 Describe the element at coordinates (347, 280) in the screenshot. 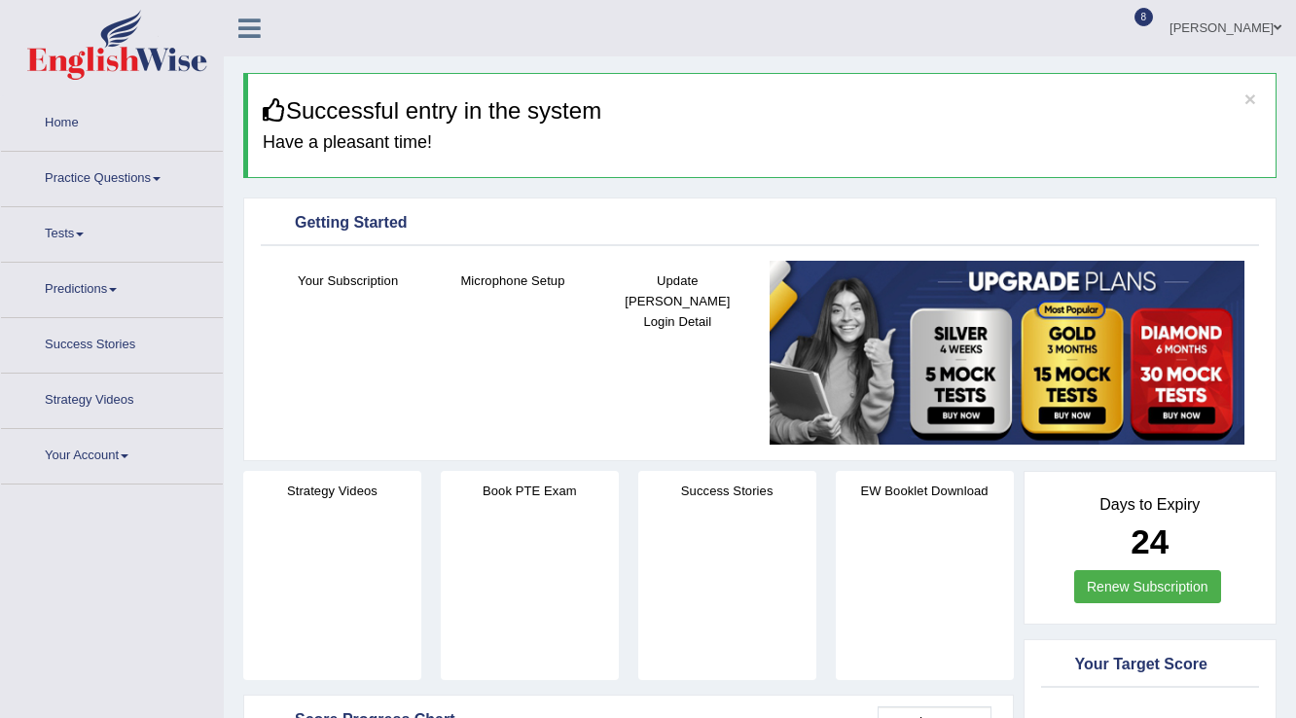

I see `h4: Your Subscription` at that location.